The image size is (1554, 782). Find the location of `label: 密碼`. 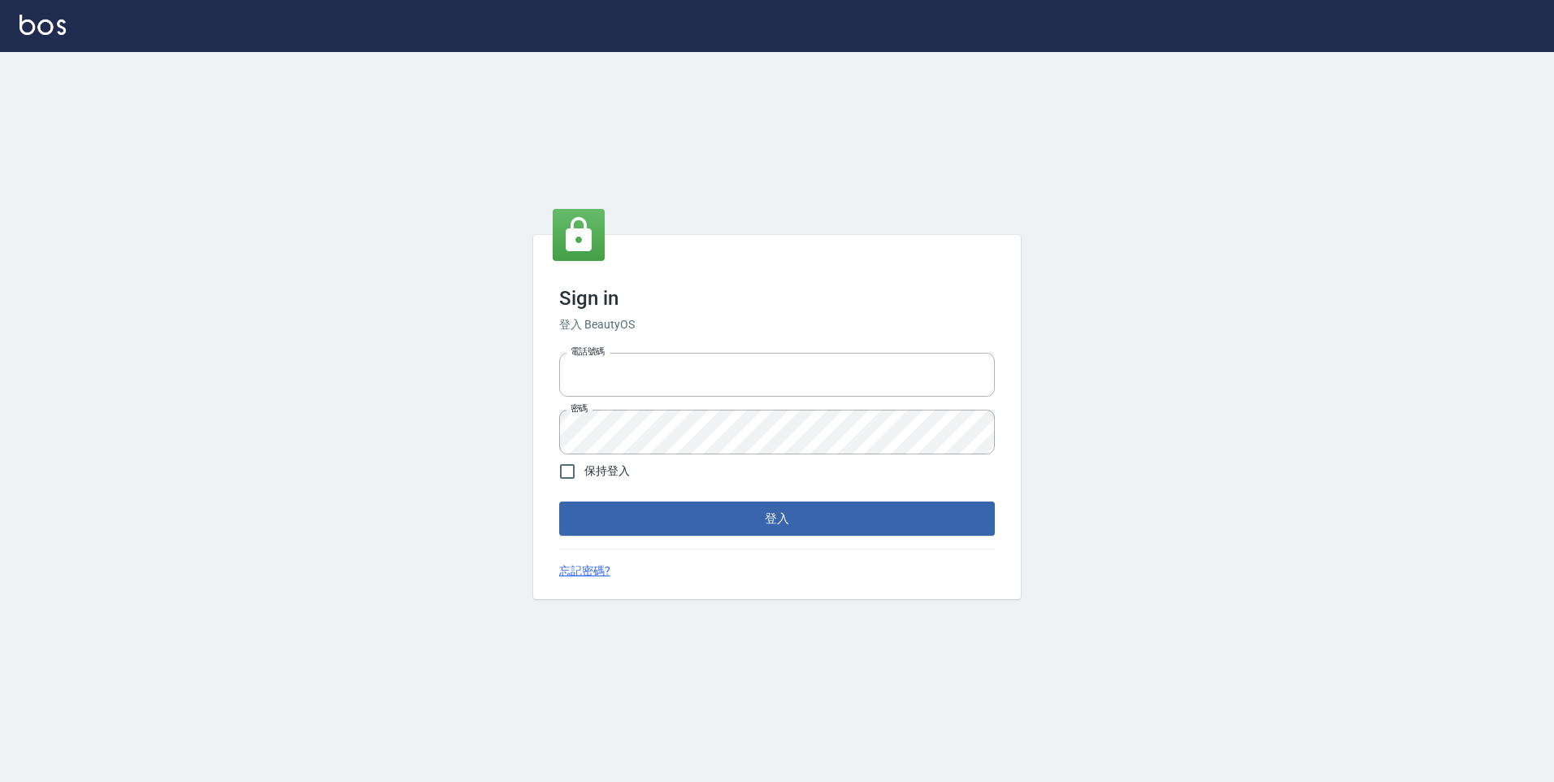

label: 密碼 is located at coordinates (579, 408).